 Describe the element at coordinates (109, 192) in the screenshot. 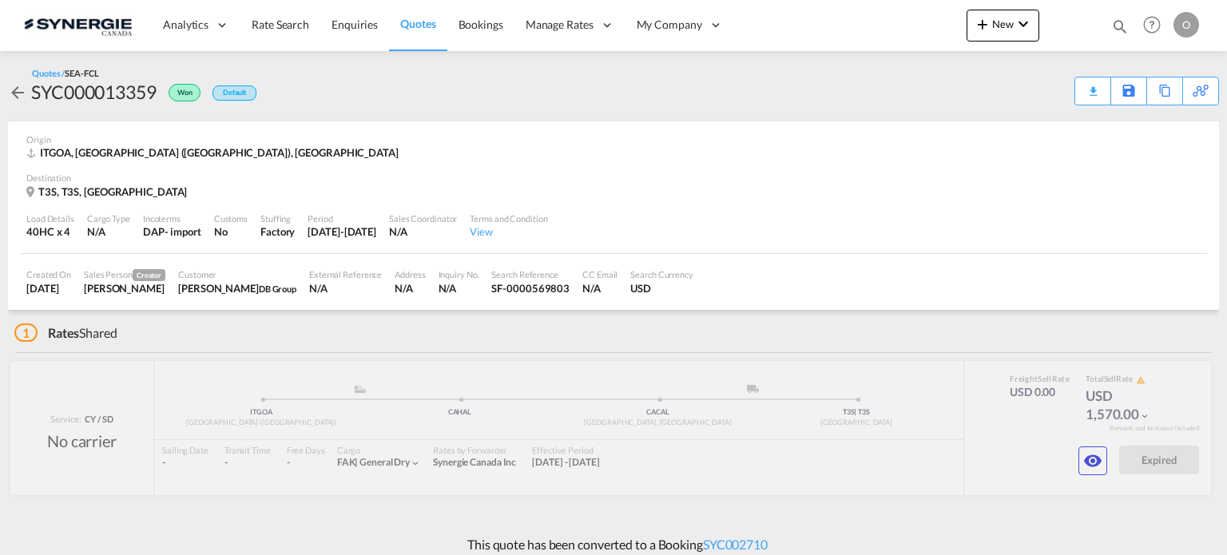

I see `div: T3S, T3S, Canada` at that location.